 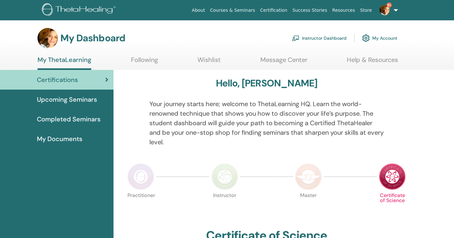 I want to click on span: Certifications, so click(x=57, y=80).